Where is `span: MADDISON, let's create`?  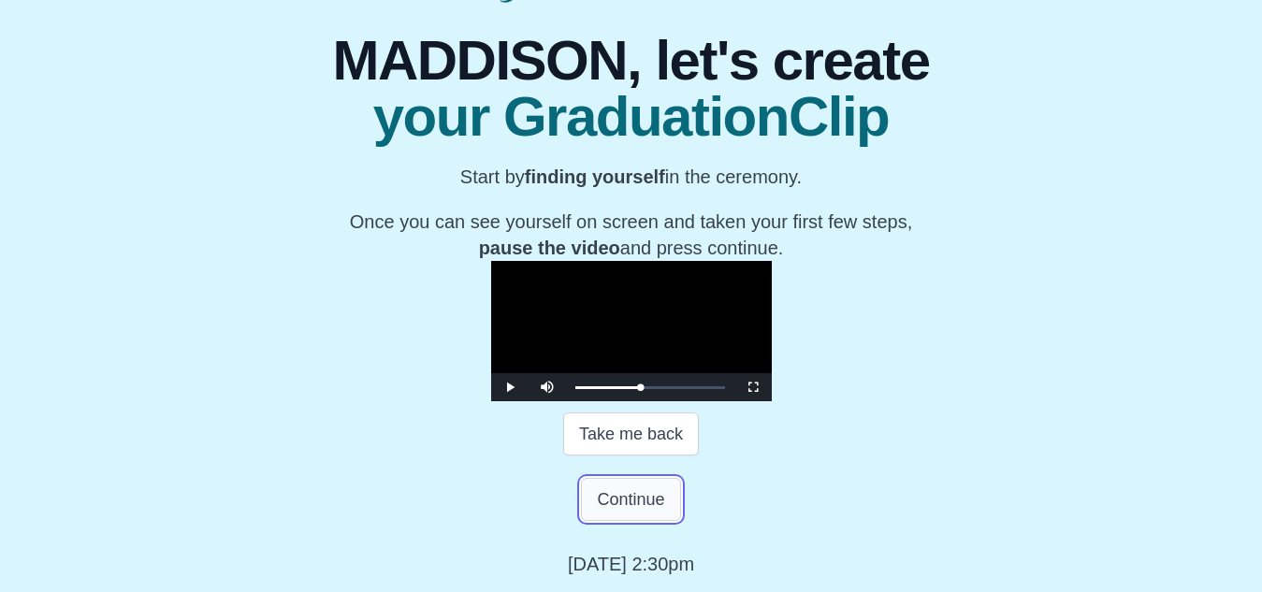
span: MADDISON, let's create is located at coordinates (630, 61).